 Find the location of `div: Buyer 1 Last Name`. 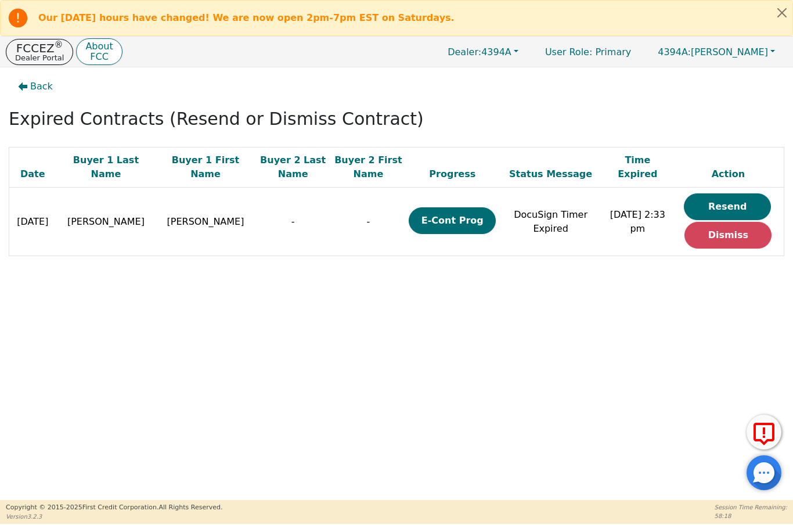

div: Buyer 1 Last Name is located at coordinates (106, 167).